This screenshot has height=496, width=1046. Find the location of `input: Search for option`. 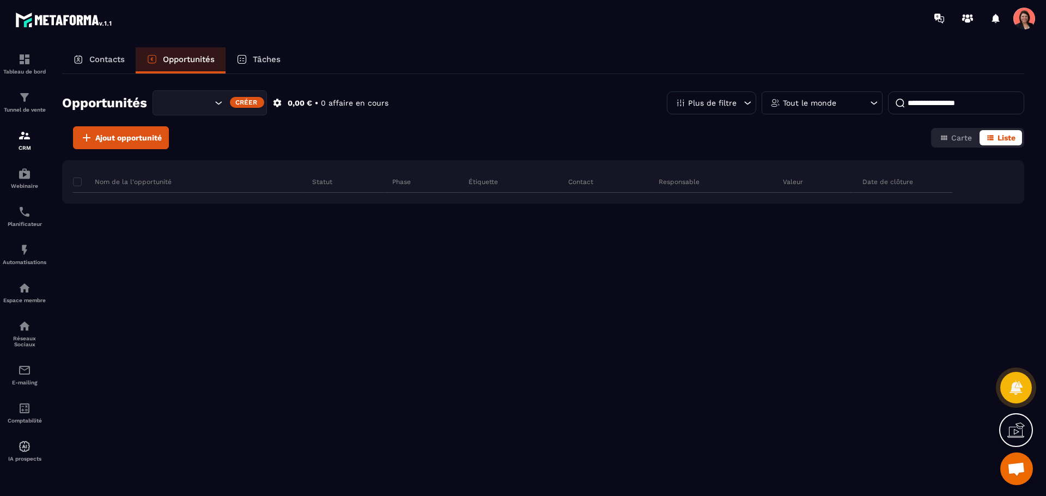

input: Search for option is located at coordinates (187, 103).